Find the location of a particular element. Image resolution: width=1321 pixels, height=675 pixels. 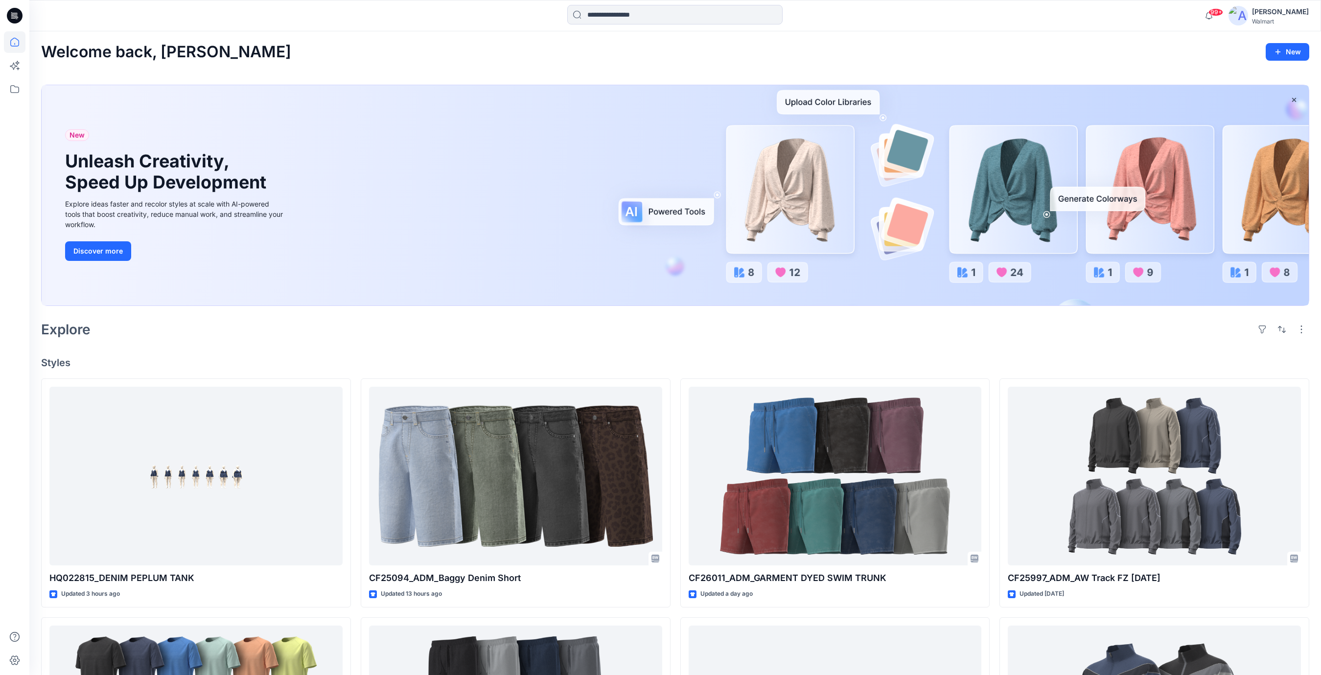

div: Explore ideas faster and recolor styles at scale with AI-powered tools that boost creativity, red... is located at coordinates (175, 214).